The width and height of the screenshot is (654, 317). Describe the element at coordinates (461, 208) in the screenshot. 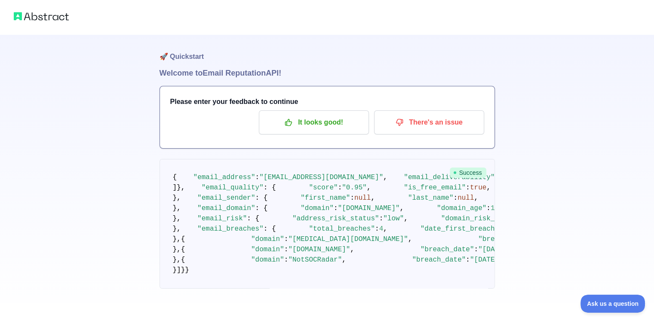

I see `span: "domain_age"` at that location.